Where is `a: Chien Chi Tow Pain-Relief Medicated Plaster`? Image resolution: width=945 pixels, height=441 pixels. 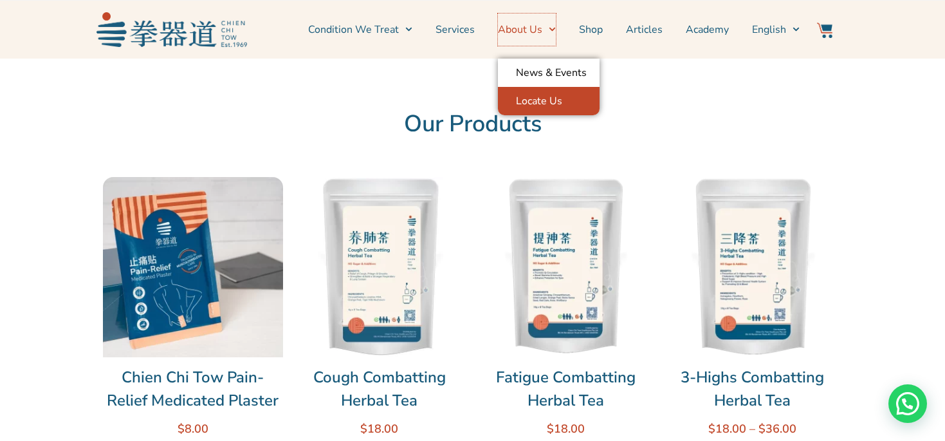
a: Chien Chi Tow Pain-Relief Medicated Plaster is located at coordinates (193, 389).